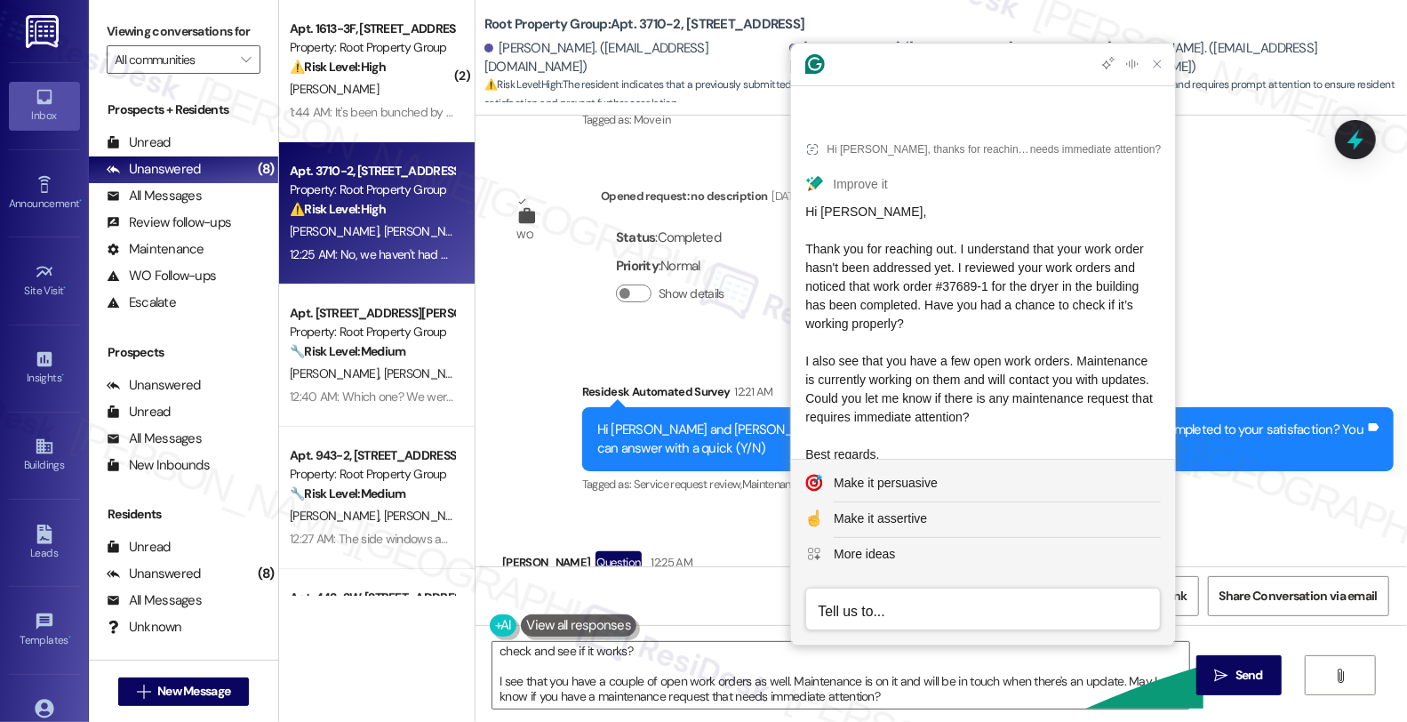  I want to click on b: Priority, so click(637, 266).